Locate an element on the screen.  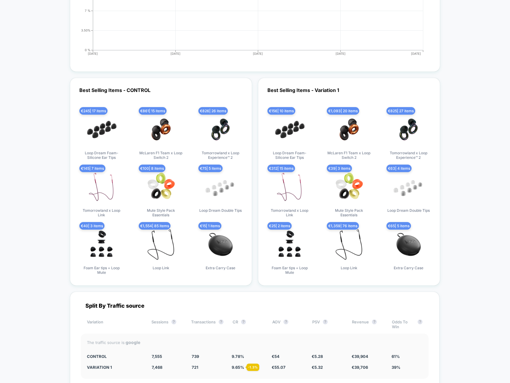
div: Sessions is located at coordinates (167, 325).